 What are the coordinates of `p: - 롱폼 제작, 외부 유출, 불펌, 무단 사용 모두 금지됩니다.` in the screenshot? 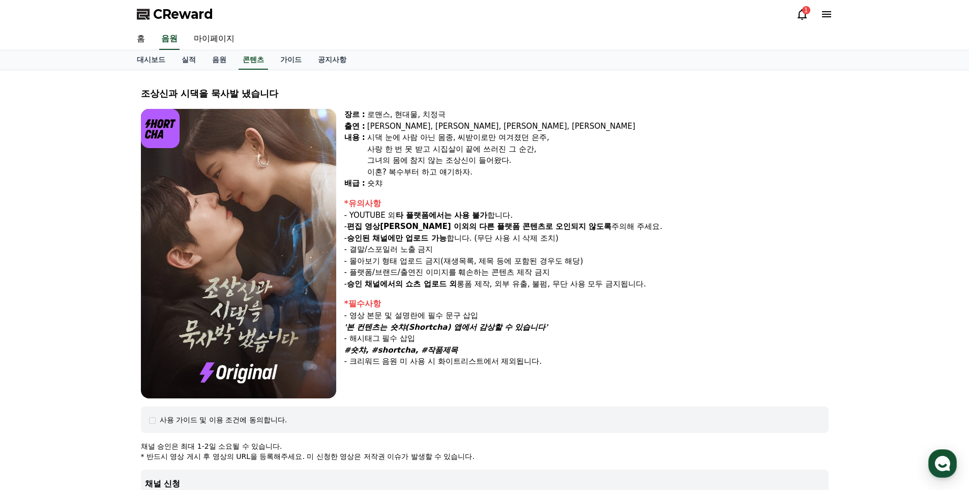 It's located at (586, 284).